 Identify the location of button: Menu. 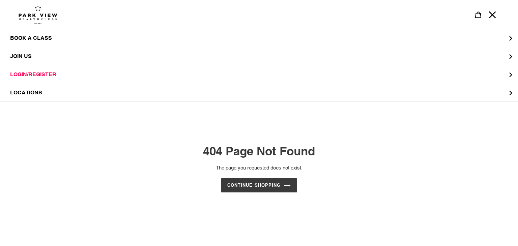
(492, 14).